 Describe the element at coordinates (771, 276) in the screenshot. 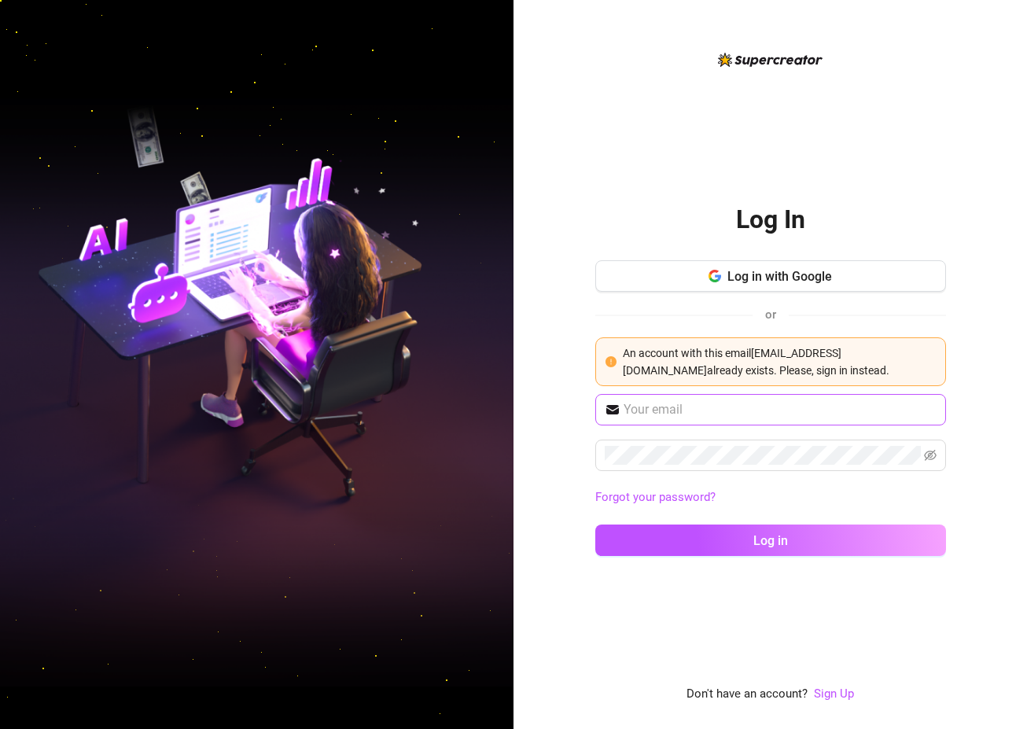

I see `button: Log in with Google` at that location.